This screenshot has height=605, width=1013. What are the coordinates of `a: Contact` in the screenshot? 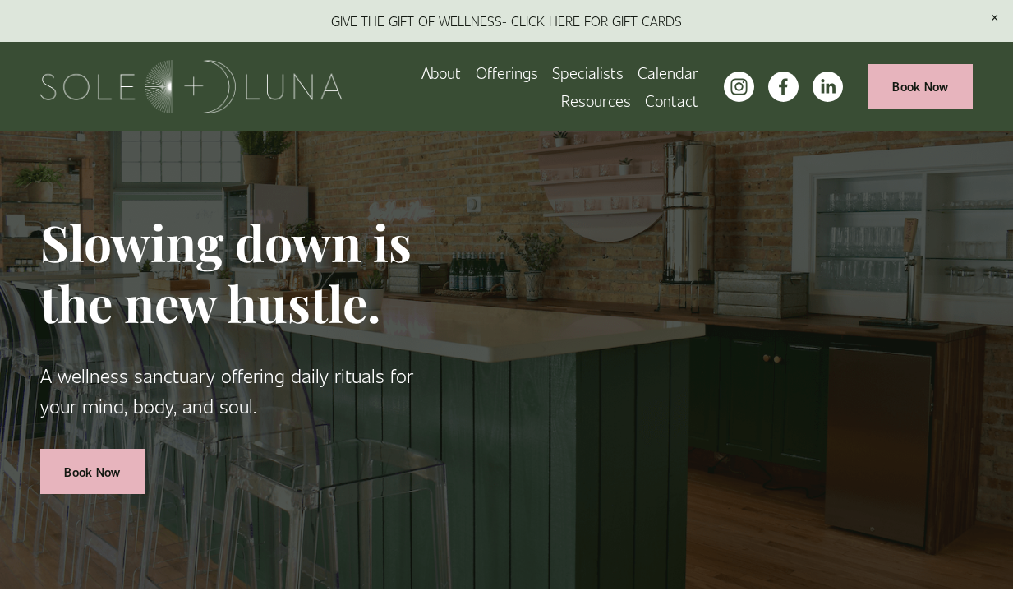 It's located at (671, 100).